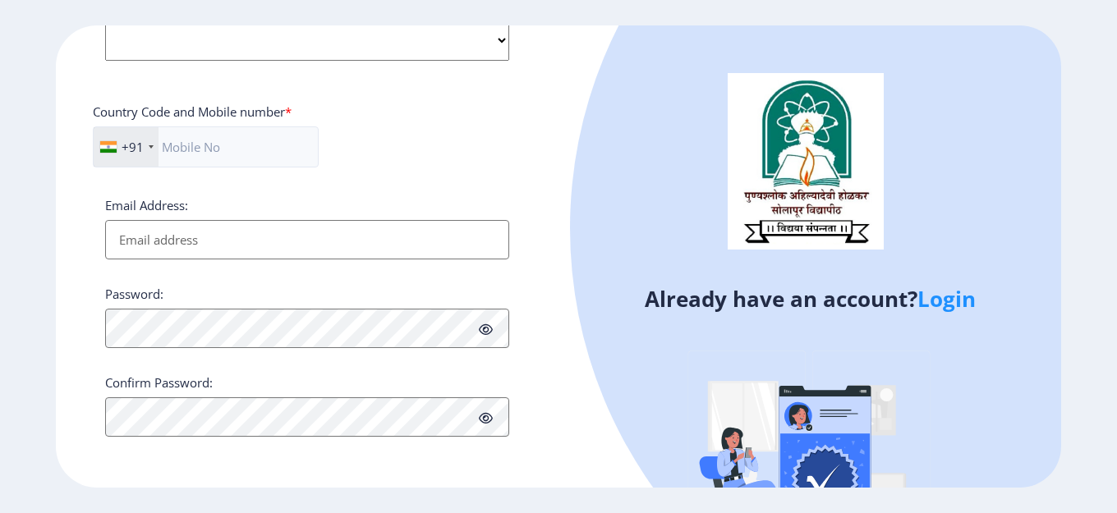 This screenshot has width=1117, height=513. I want to click on label: Confirm Password:, so click(159, 383).